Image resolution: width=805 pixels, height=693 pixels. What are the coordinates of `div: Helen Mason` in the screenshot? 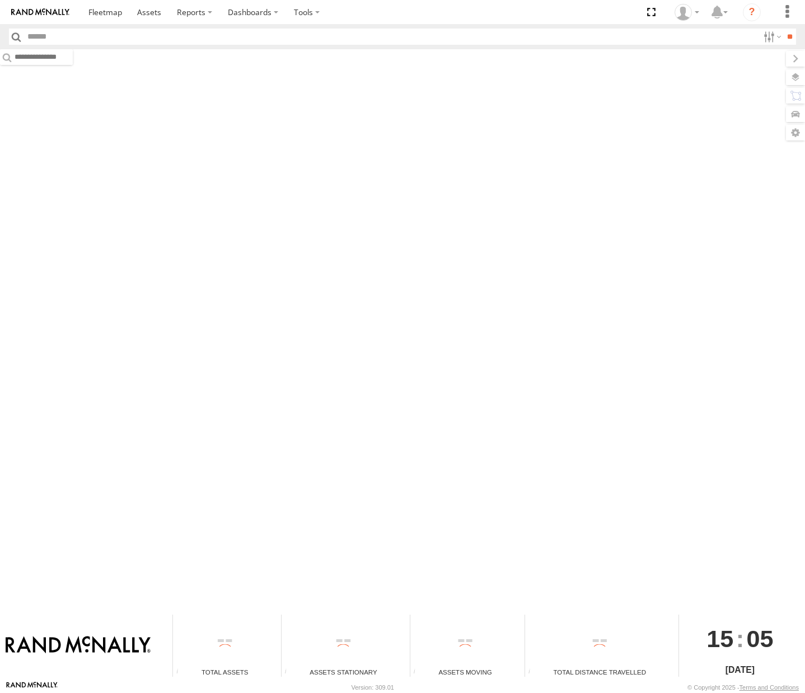 It's located at (687, 12).